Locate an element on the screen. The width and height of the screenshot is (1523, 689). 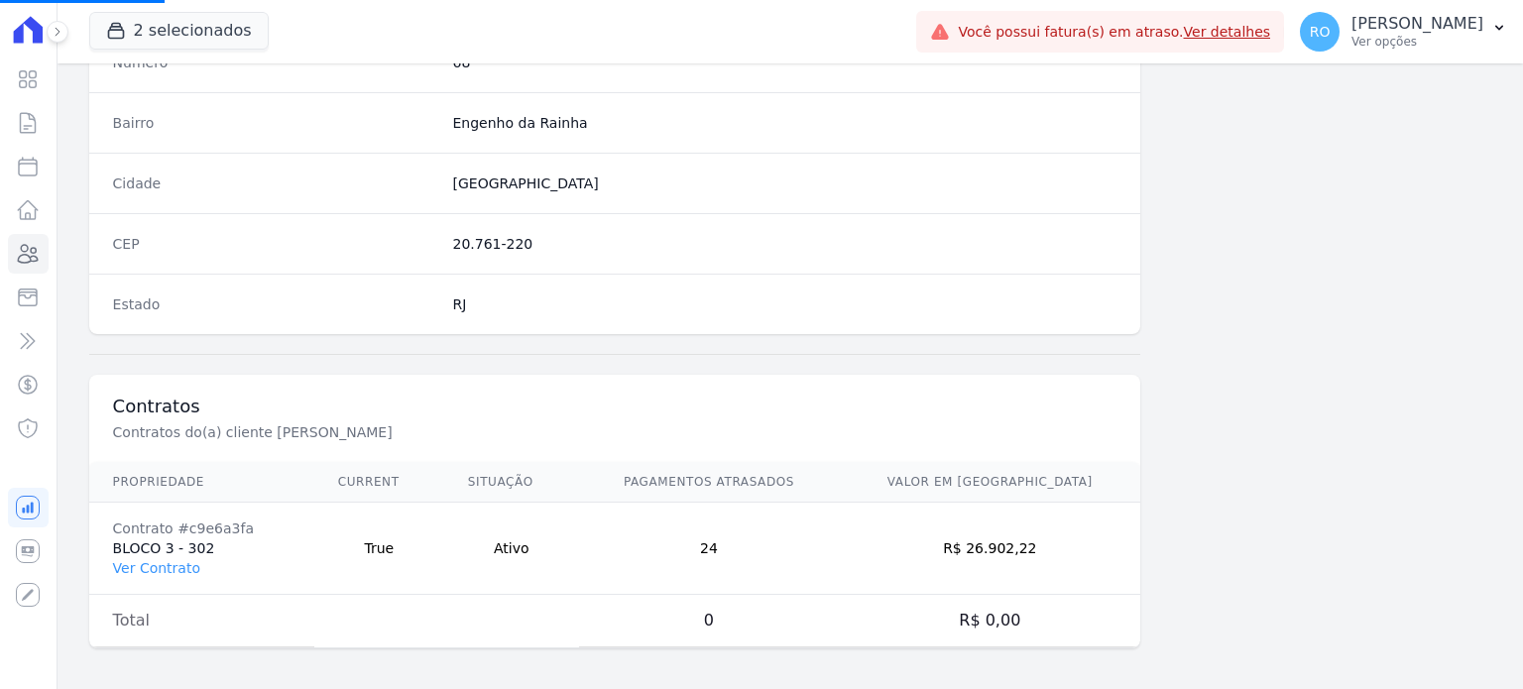
span: RO is located at coordinates (1320, 32).